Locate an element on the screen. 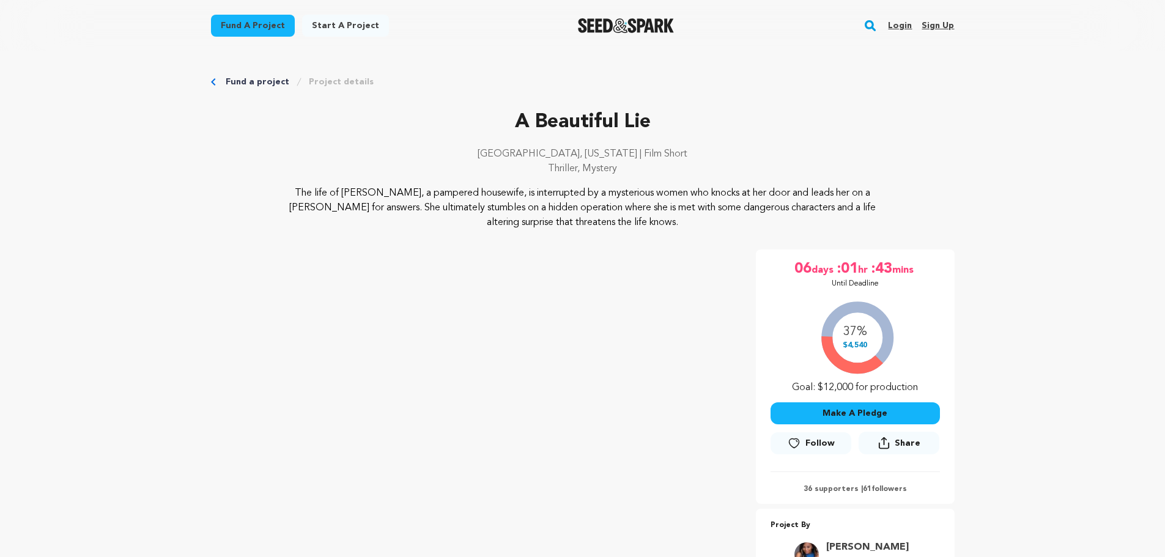  span: :43 is located at coordinates (881, 269).